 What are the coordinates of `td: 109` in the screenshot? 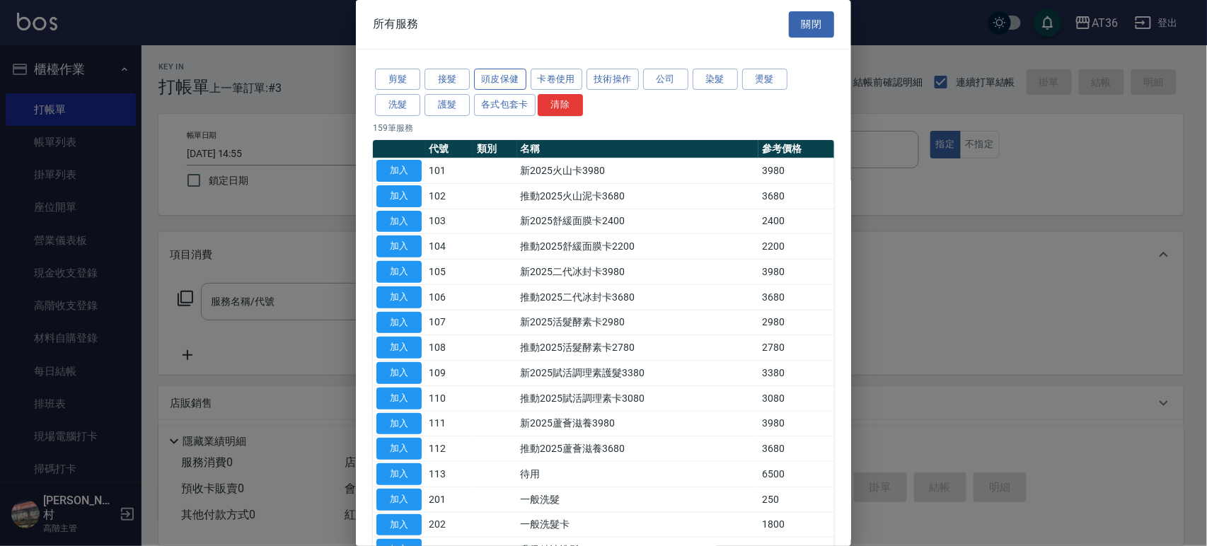 It's located at (449, 373).